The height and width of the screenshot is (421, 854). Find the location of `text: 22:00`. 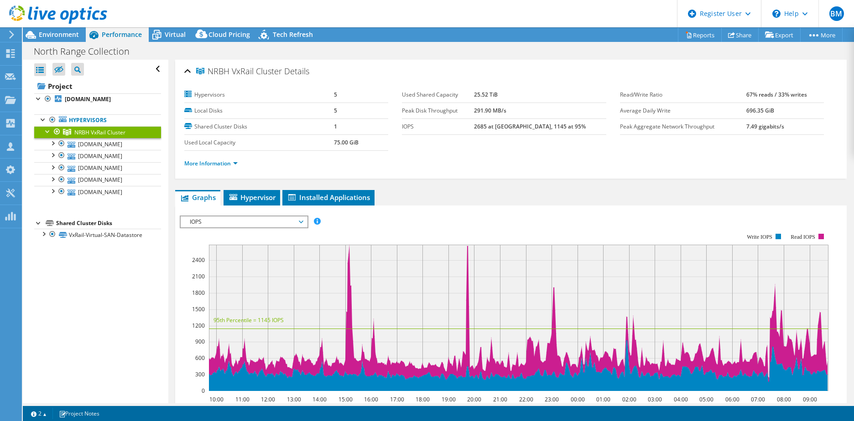

text: 22:00 is located at coordinates (525, 399).